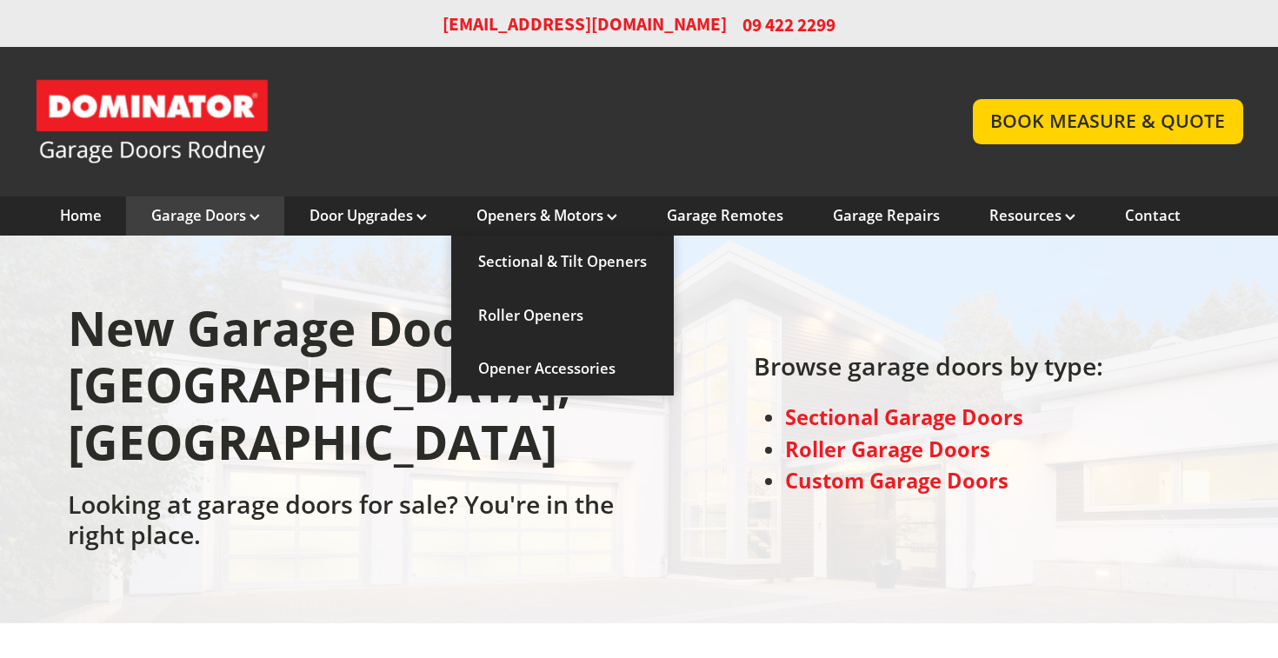 This screenshot has width=1278, height=658. What do you see at coordinates (904, 417) in the screenshot?
I see `strong: Sectional Garage Doors` at bounding box center [904, 417].